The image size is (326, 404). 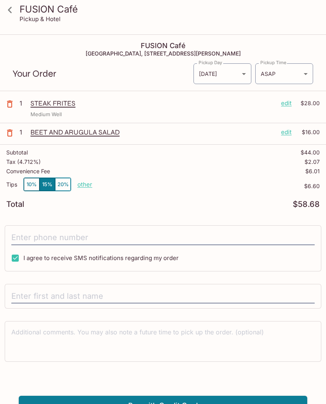 What do you see at coordinates (211, 63) in the screenshot?
I see `label: Pickup Day` at bounding box center [211, 63].